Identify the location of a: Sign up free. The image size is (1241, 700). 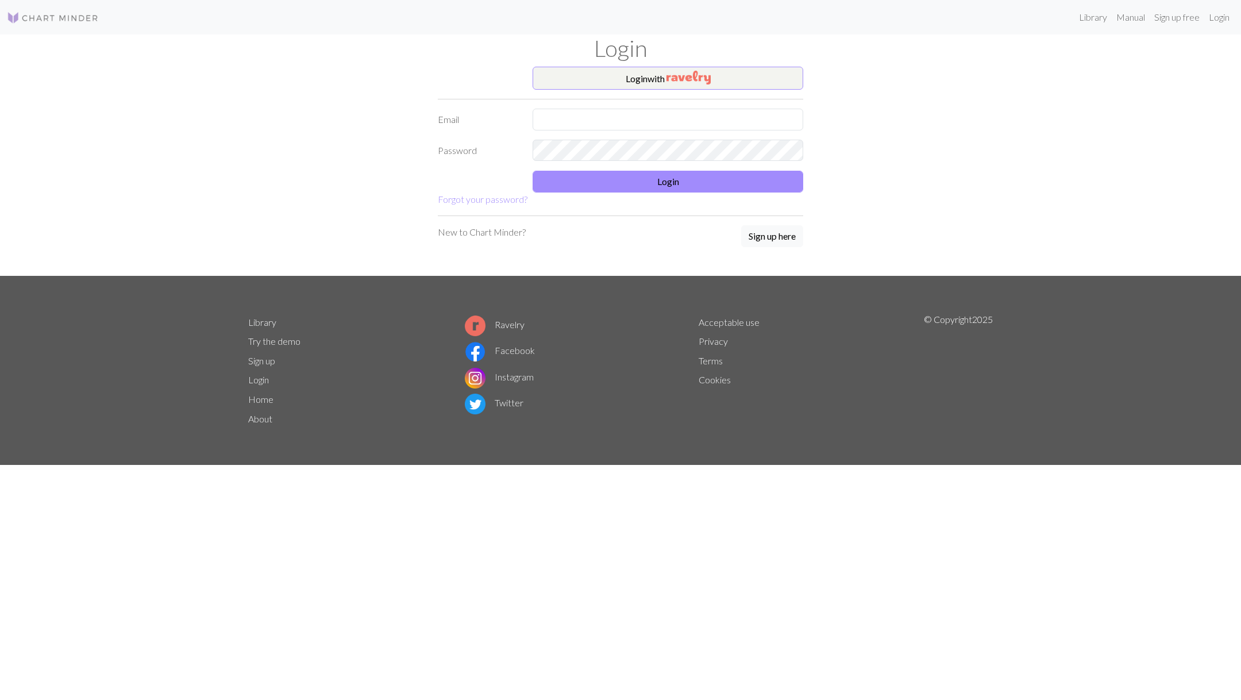
(1176, 17).